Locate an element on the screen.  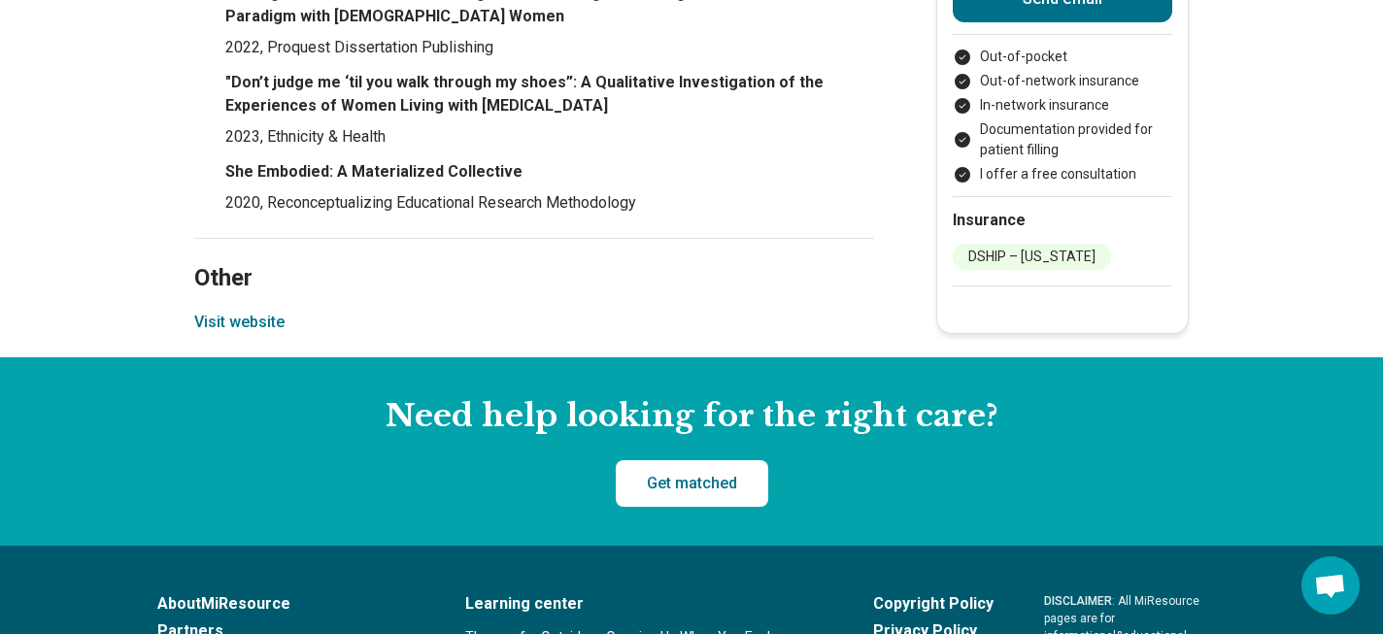
a: Get matched is located at coordinates (692, 484).